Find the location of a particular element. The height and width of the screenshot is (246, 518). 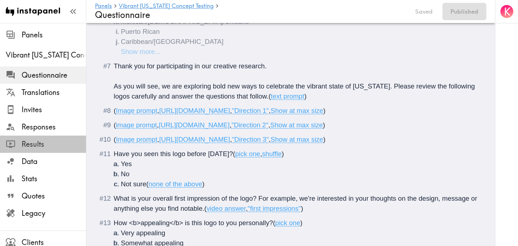

span: shuffle is located at coordinates (271, 153).